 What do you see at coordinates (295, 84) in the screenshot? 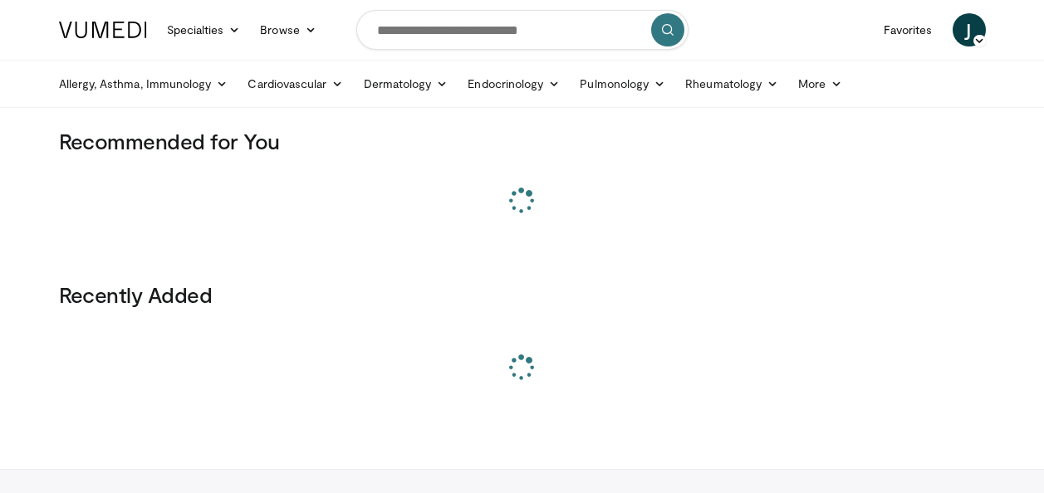
I see `a: Cardiovascular` at bounding box center [295, 84].